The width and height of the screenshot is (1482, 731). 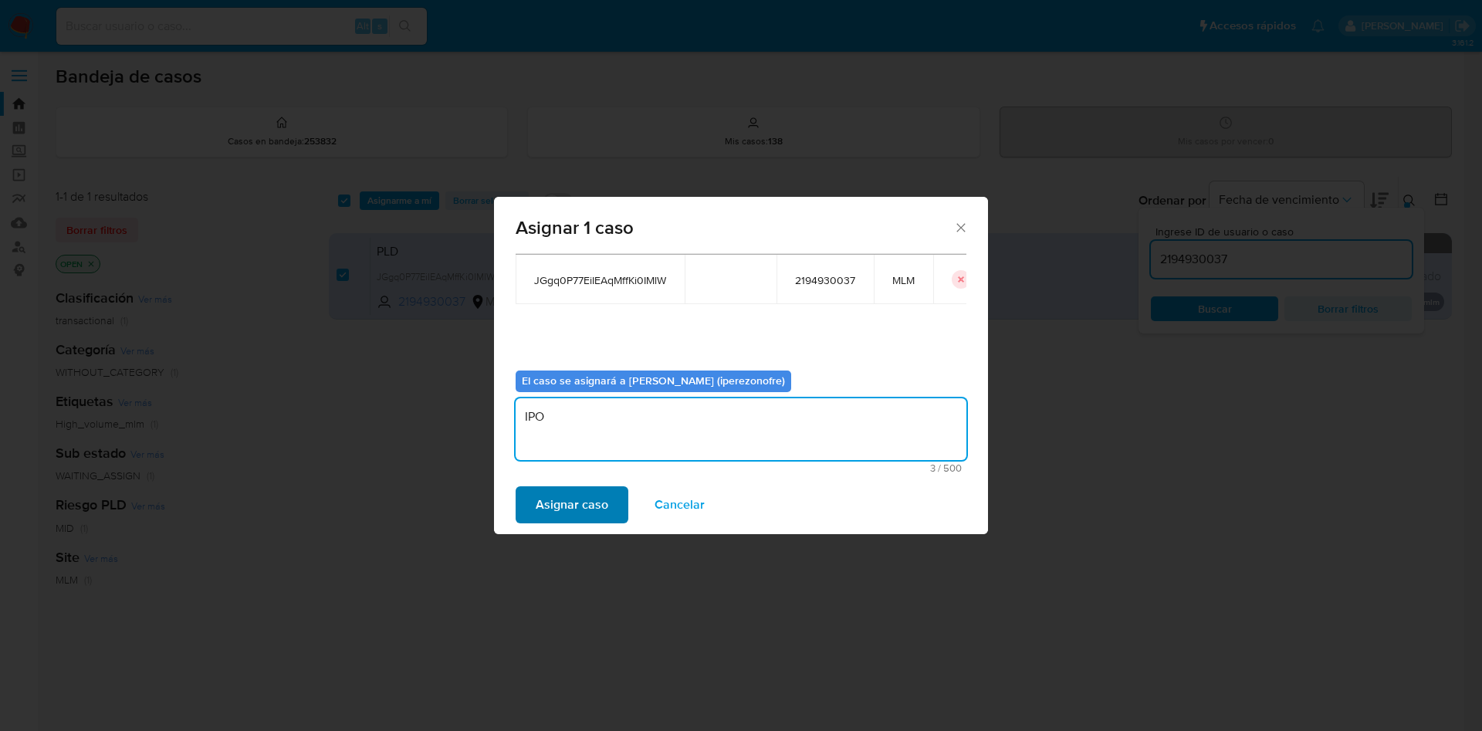 I want to click on button: icon-button, so click(x=961, y=279).